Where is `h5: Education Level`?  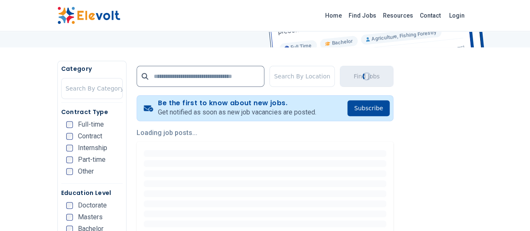 h5: Education Level is located at coordinates (92, 193).